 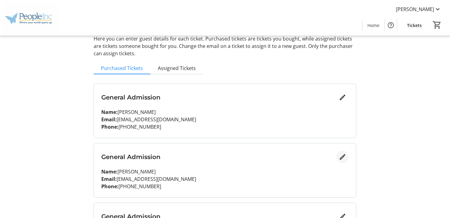 I want to click on p: Here you can enter guest details for each ticket. Purchased tickets are tickets you bought, while..., so click(x=225, y=46).